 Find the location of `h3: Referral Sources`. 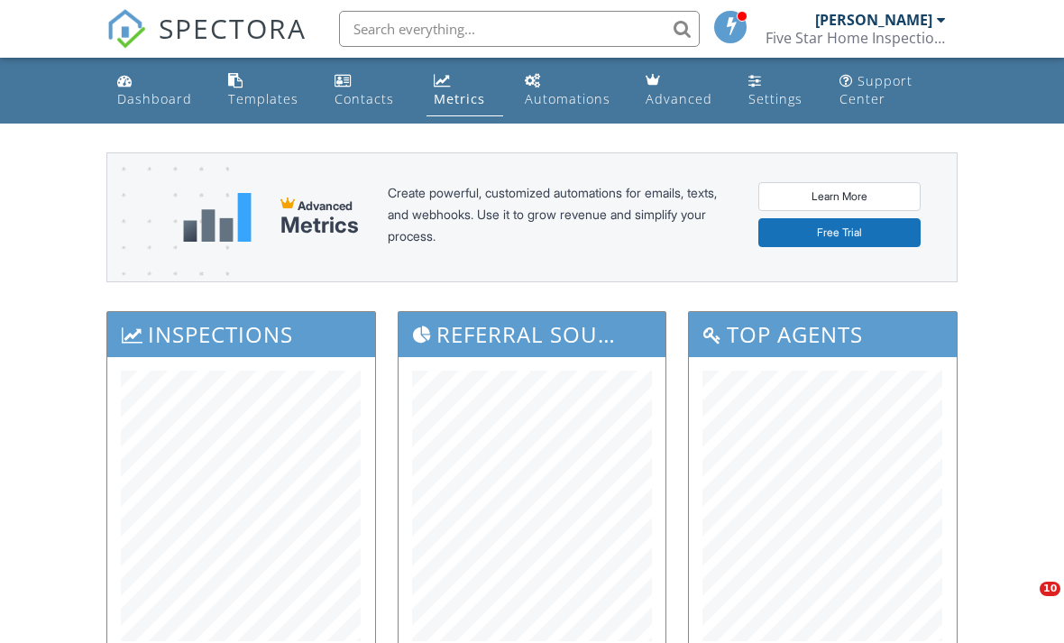

h3: Referral Sources is located at coordinates (532, 334).